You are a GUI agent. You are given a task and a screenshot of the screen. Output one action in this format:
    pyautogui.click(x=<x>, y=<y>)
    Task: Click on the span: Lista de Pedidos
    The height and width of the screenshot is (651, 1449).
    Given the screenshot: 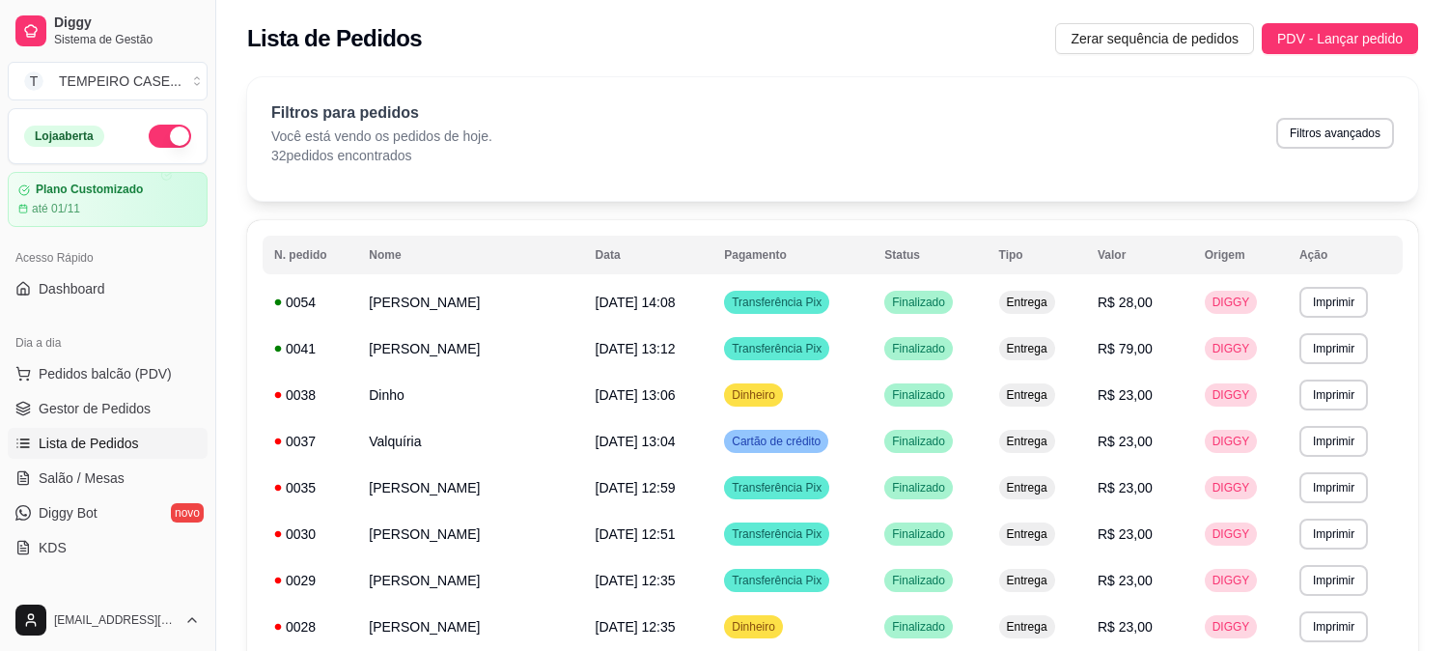 What is the action you would take?
    pyautogui.click(x=89, y=443)
    